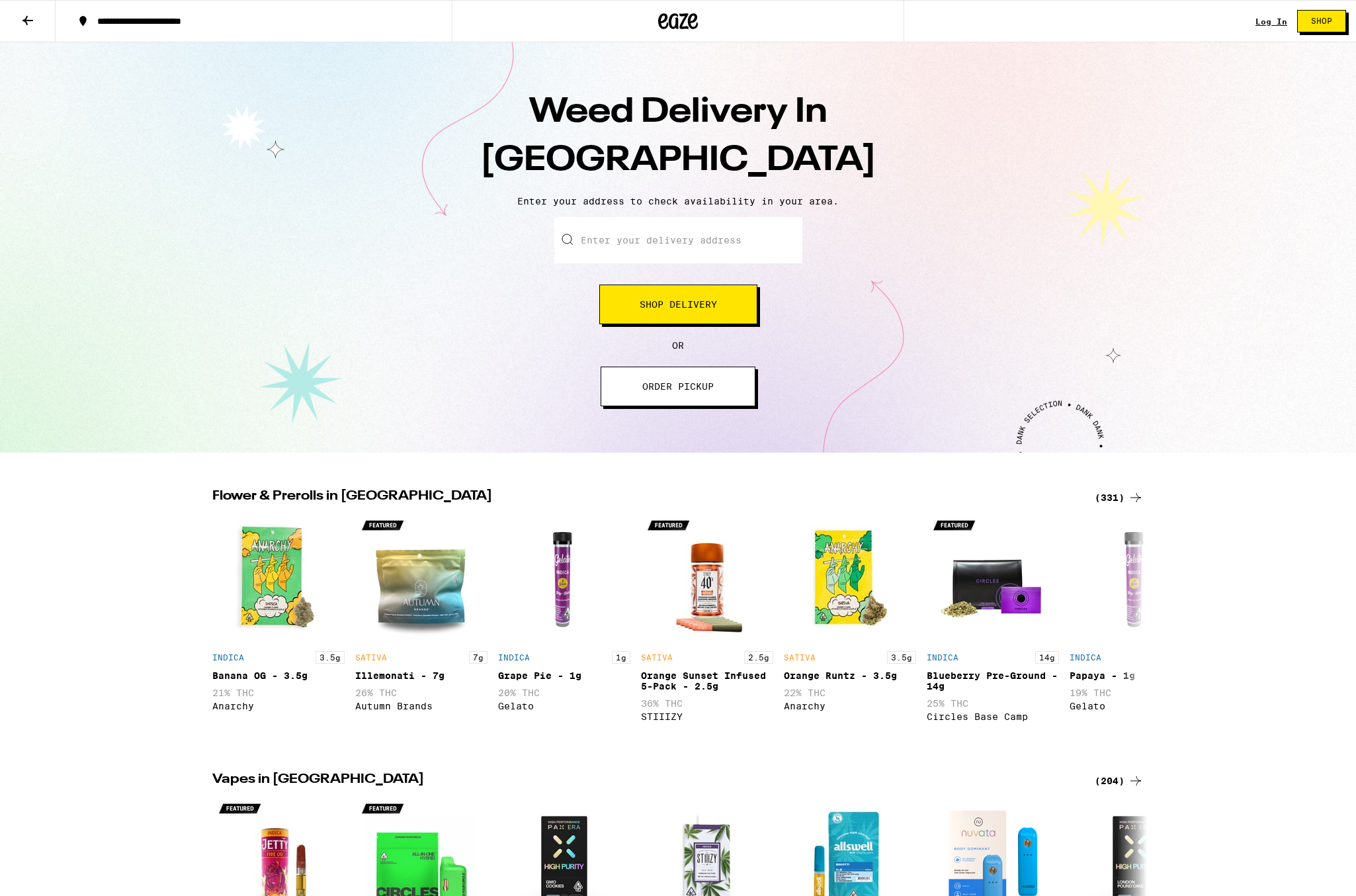 The width and height of the screenshot is (1356, 896). Describe the element at coordinates (678, 387) in the screenshot. I see `button: ORDER PICKUP` at that location.